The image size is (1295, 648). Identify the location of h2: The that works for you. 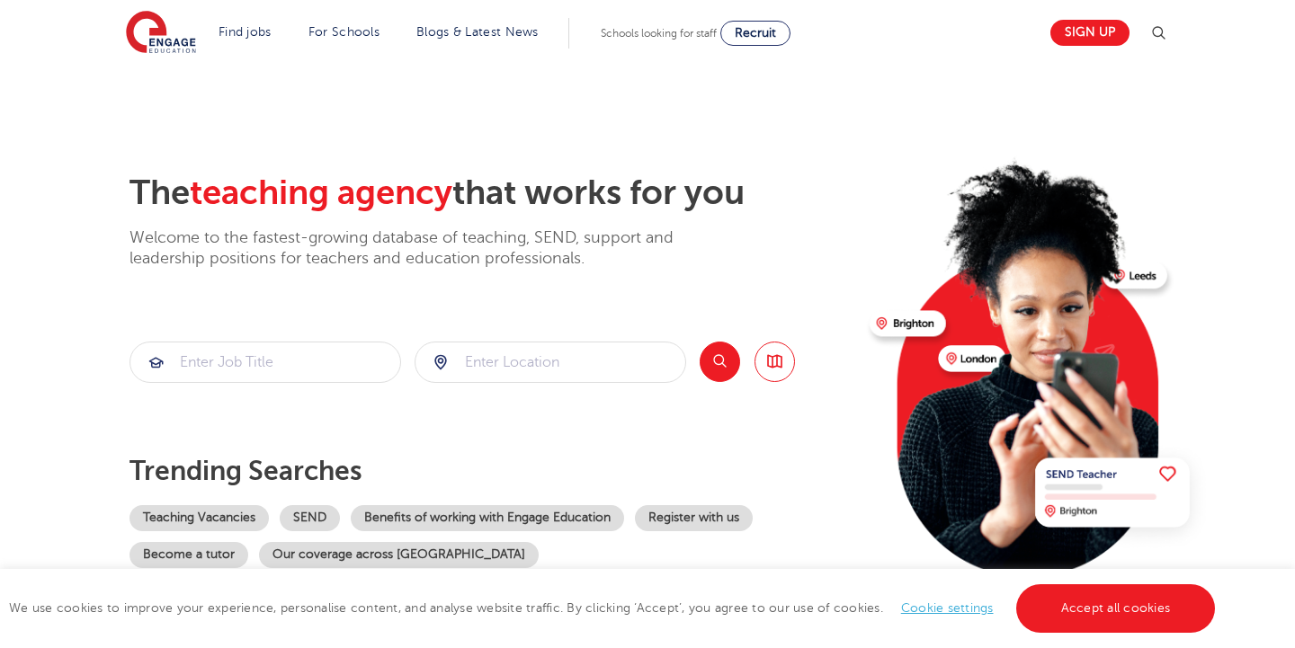
(492, 193).